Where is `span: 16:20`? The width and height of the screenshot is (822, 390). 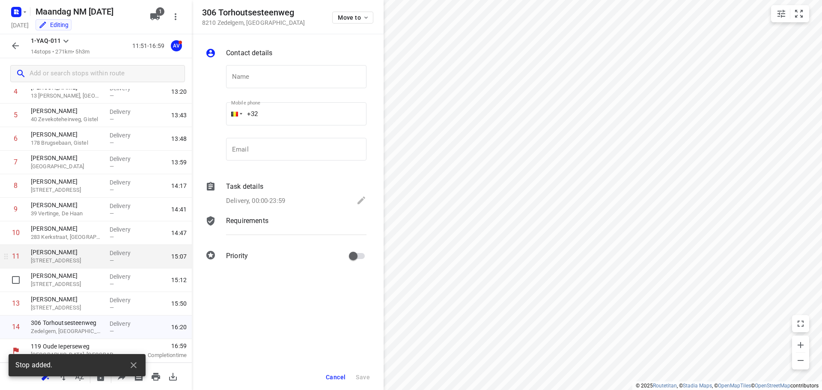
span: 16:20 is located at coordinates (179, 327).